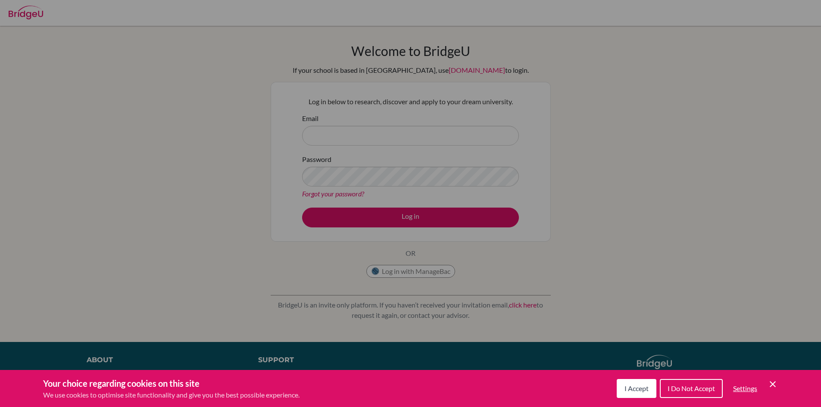  What do you see at coordinates (745, 389) in the screenshot?
I see `button: Settings` at bounding box center [745, 389].